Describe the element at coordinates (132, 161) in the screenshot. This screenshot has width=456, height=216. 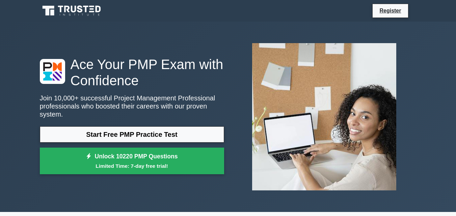
I see `a: Unlock 10220 PMP QuestionsLimited Time: 7-day free trial!` at that location.